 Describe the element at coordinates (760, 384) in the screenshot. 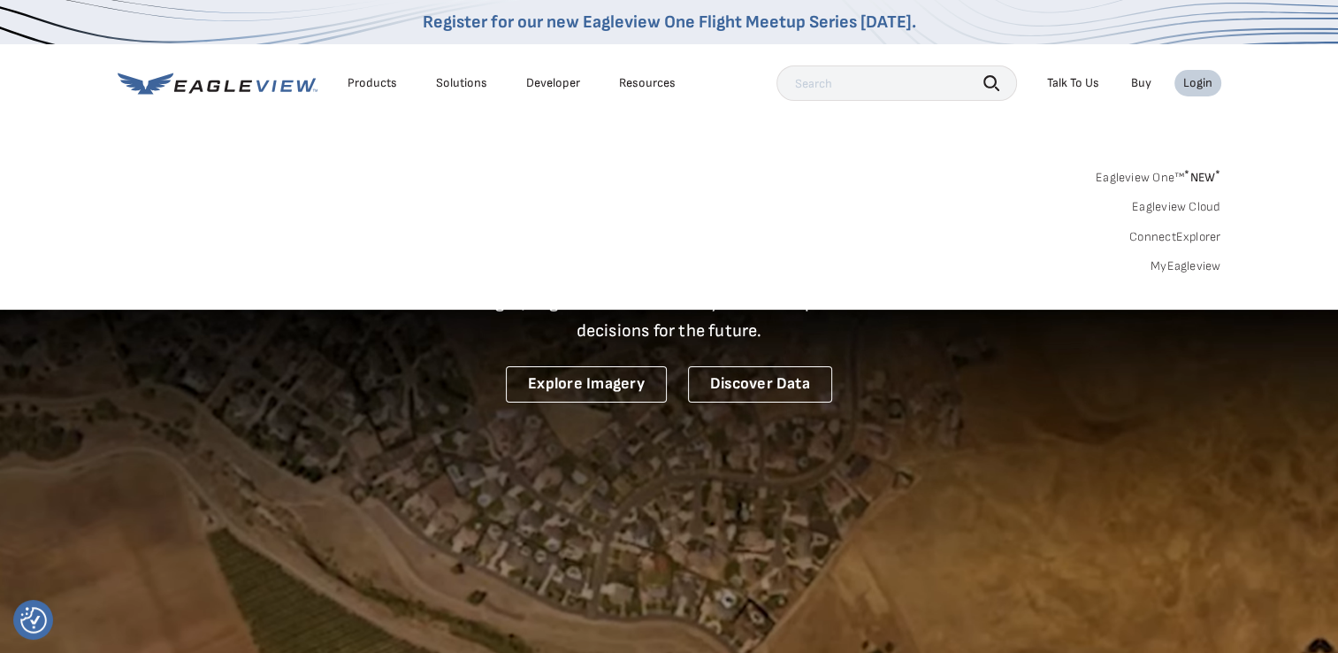

I see `a: Discover Data` at that location.